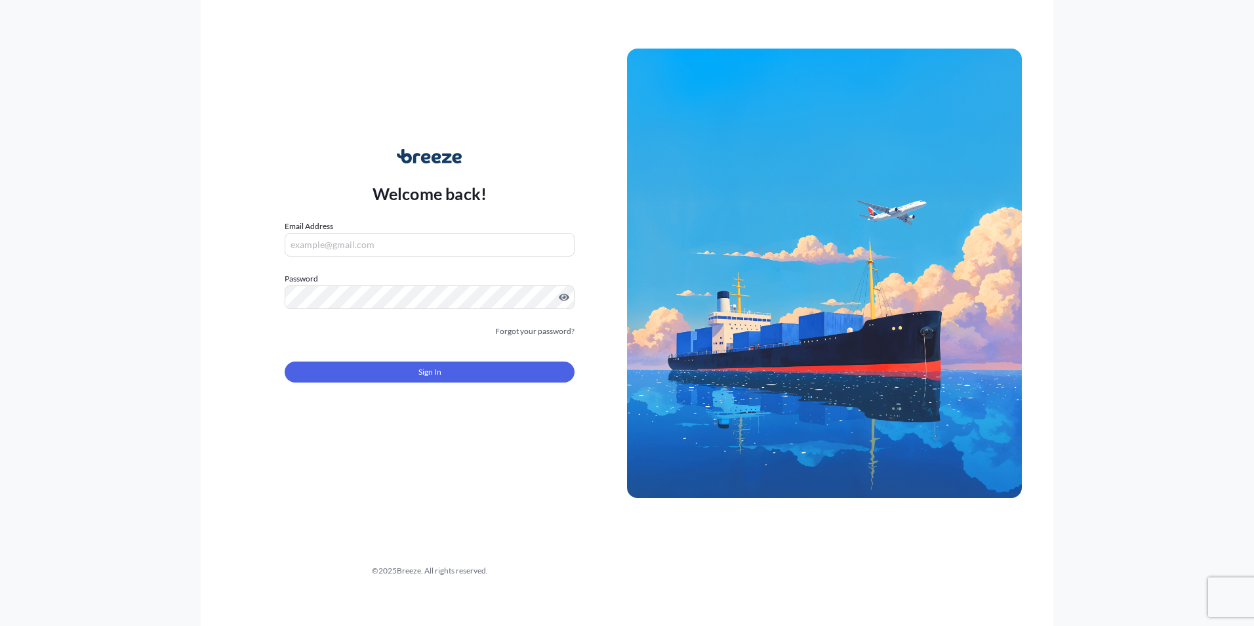 Image resolution: width=1254 pixels, height=626 pixels. Describe the element at coordinates (534, 331) in the screenshot. I see `a: Forgot your password?` at that location.